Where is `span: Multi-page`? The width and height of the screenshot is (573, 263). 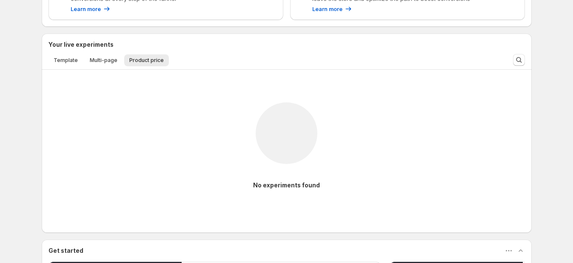 span: Multi-page is located at coordinates (103, 60).